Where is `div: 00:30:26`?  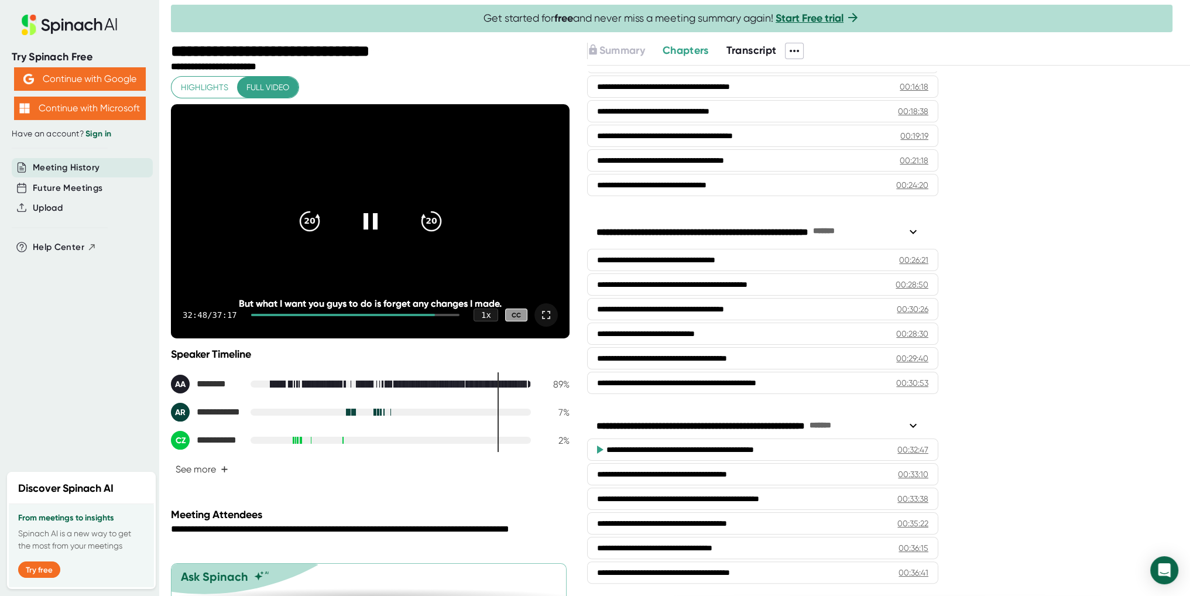 div: 00:30:26 is located at coordinates (913, 309).